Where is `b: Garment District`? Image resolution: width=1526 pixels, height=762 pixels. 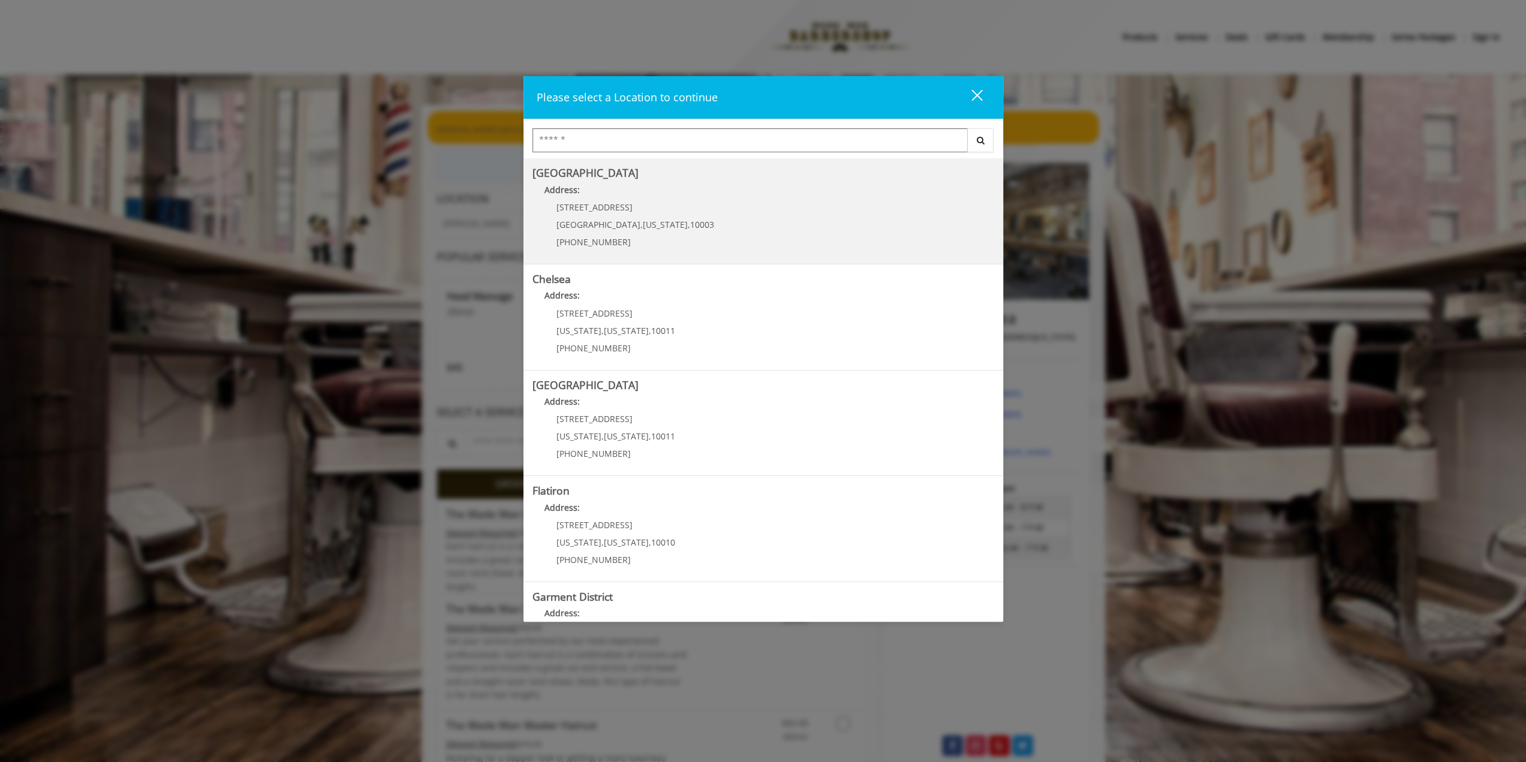
b: Garment District is located at coordinates (573, 597).